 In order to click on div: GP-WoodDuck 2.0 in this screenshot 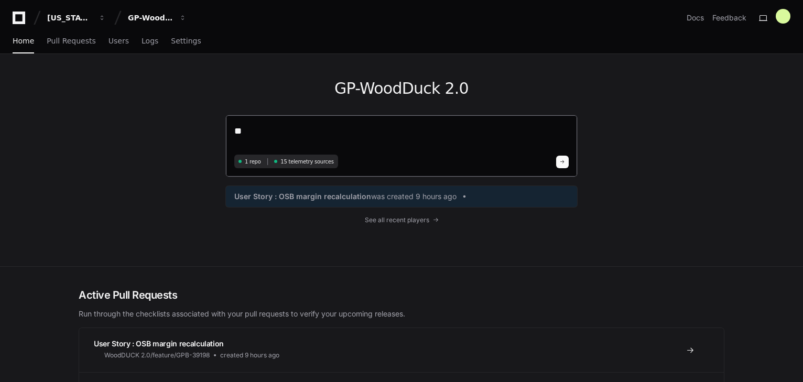, I will do `click(150, 18)`.